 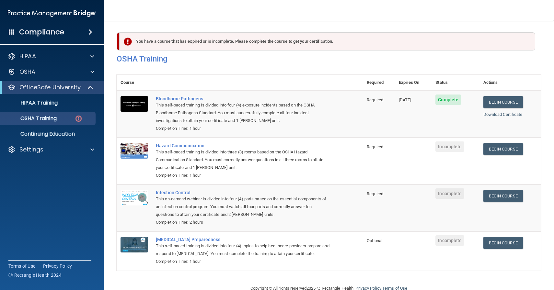 I want to click on div: Infection Control, so click(x=243, y=193).